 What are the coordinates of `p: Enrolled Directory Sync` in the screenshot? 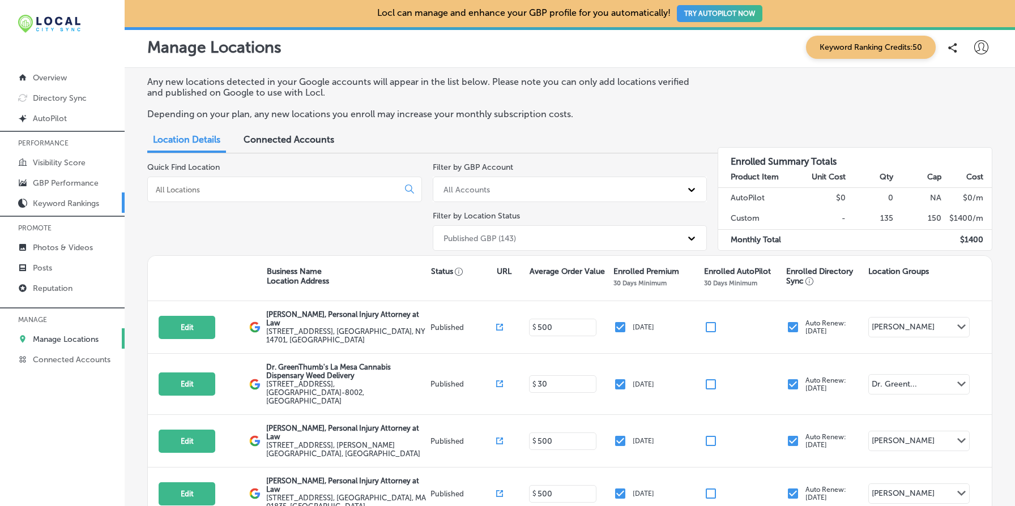 It's located at (824, 276).